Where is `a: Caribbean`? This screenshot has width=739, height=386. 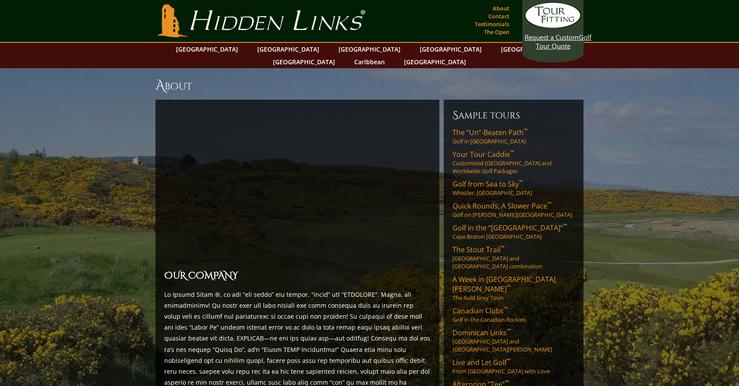 a: Caribbean is located at coordinates (370, 62).